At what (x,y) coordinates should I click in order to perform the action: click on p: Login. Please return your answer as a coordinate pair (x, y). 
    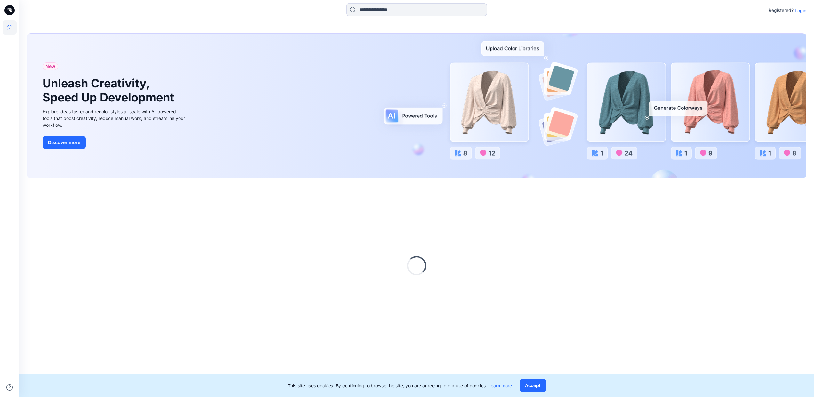
    Looking at the image, I should click on (801, 10).